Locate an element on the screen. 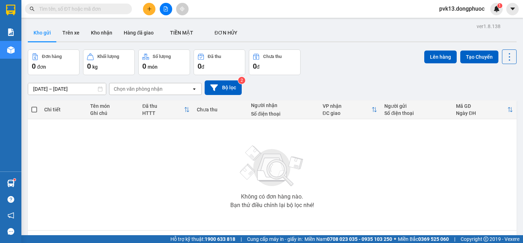 The height and width of the screenshot is (243, 523). img: svg+xml;base64,PHN2ZyBjbGFzcz0ibGlzdC1wbHVnX19zdmciIHhtbG5zPSJodHRwOi8vd3d3LnczLm9yZy8yMDAwL3N2Zy... is located at coordinates (272, 166).